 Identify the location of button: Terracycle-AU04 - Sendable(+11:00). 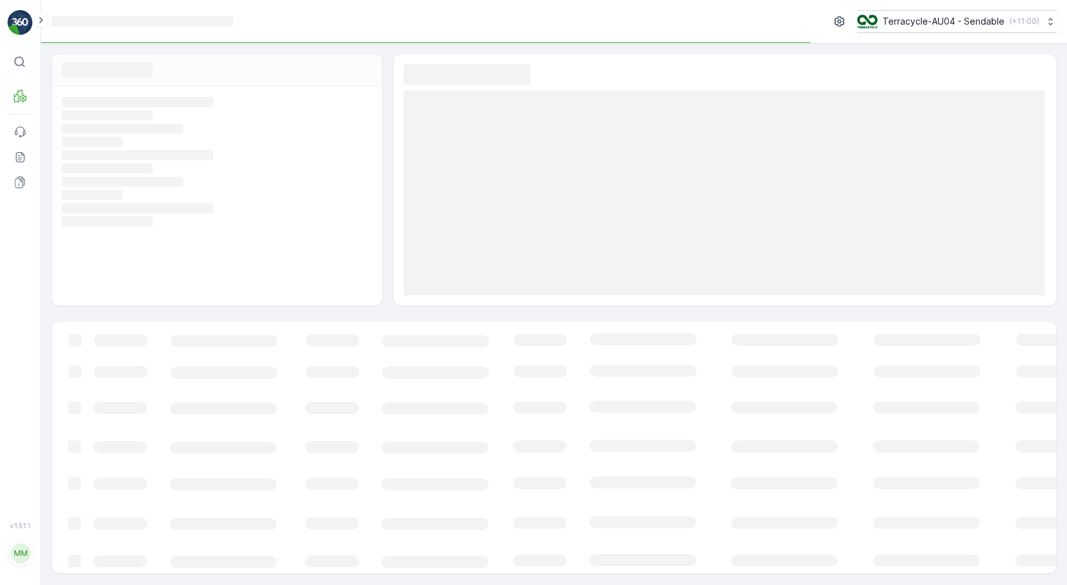
(957, 21).